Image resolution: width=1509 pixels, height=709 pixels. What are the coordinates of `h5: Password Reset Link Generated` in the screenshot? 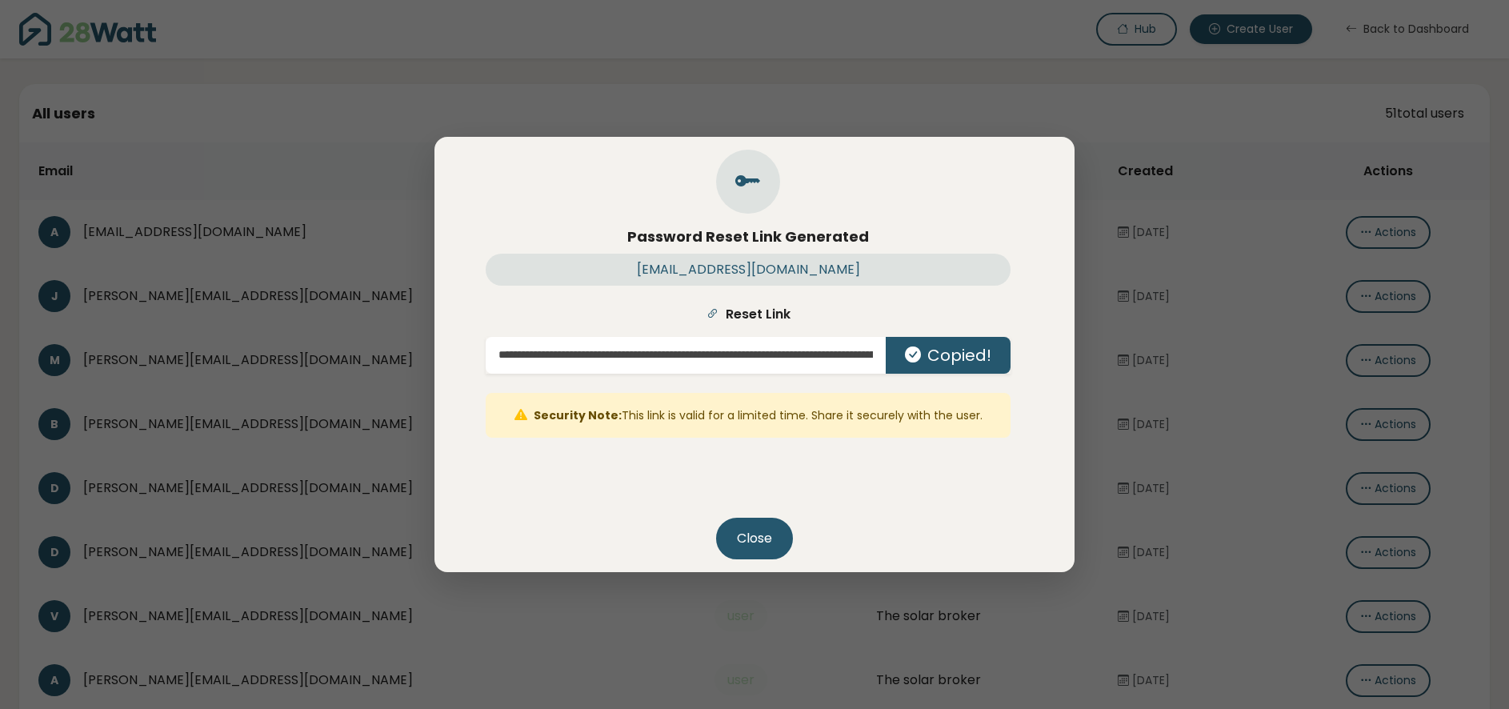 It's located at (748, 236).